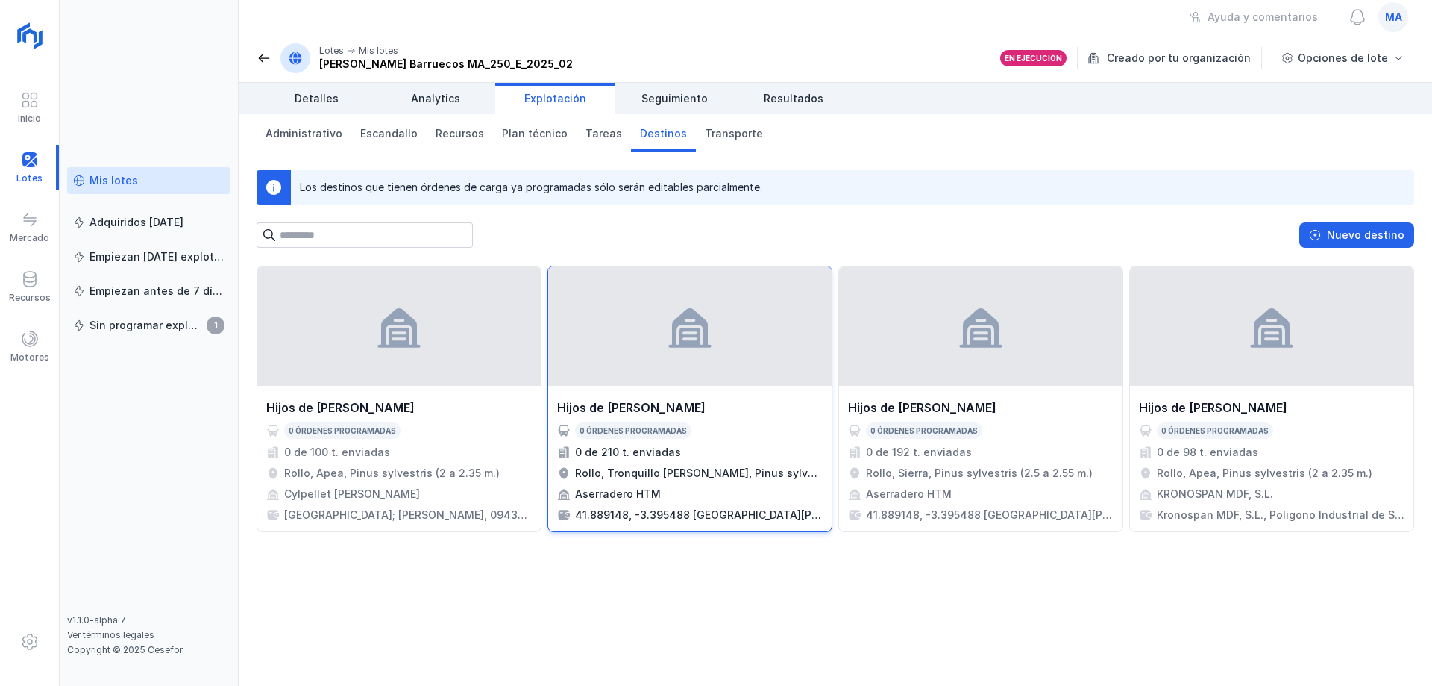 The image size is (1432, 686). Describe the element at coordinates (663, 134) in the screenshot. I see `span: Destinos` at that location.